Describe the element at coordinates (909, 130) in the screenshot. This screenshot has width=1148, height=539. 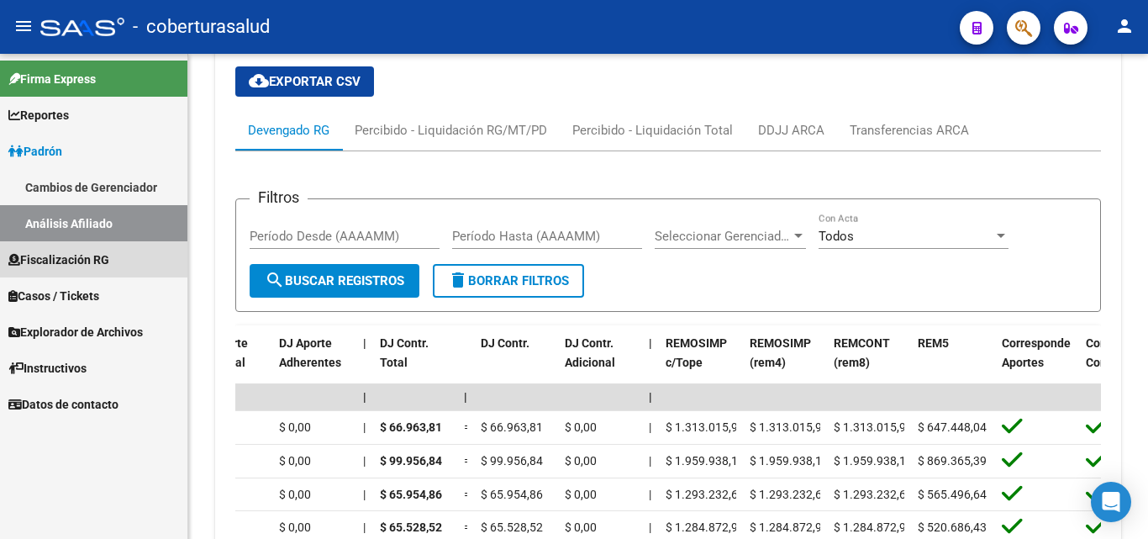
I see `div: Transferencias ARCA` at that location.